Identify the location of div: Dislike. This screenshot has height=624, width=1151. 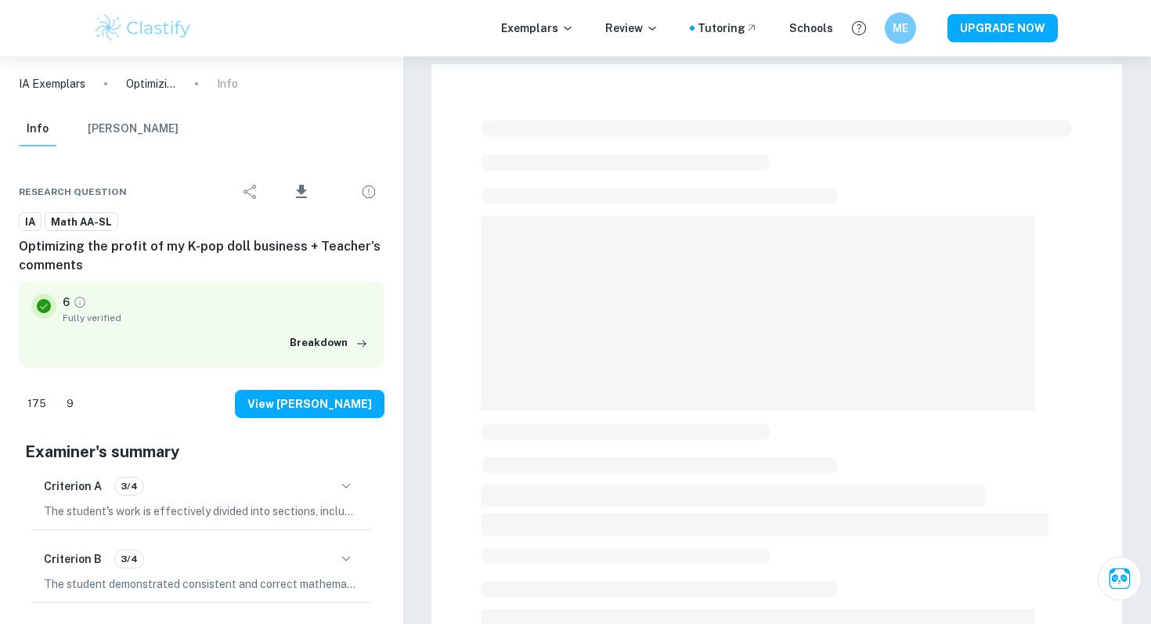
(70, 404).